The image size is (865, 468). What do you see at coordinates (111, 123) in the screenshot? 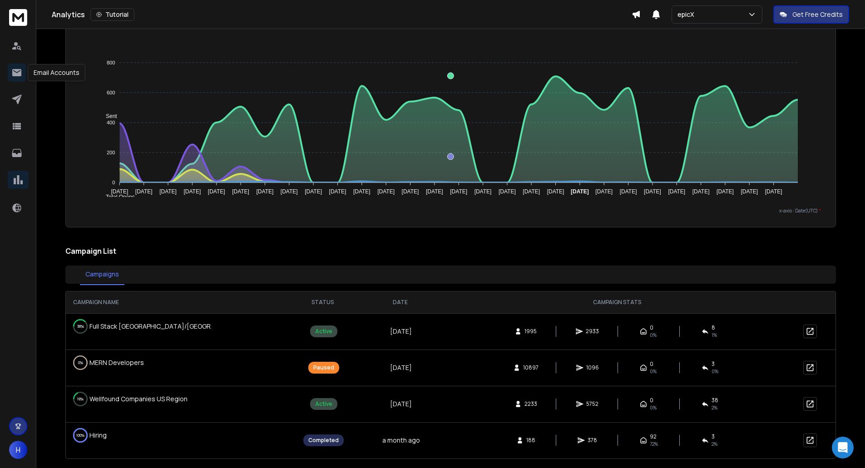
I see `tspan: 400` at bounding box center [111, 123].